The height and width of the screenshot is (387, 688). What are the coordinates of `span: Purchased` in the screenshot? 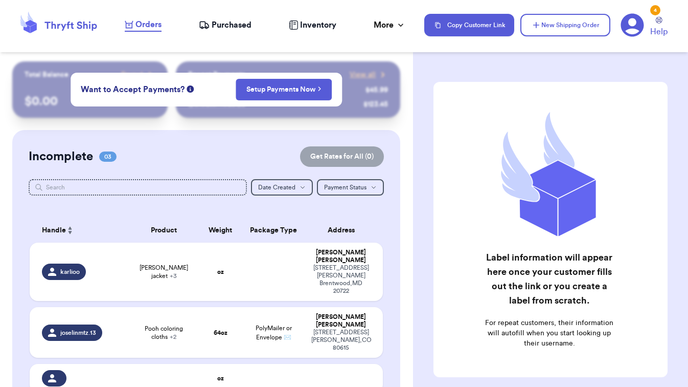 It's located at (232, 25).